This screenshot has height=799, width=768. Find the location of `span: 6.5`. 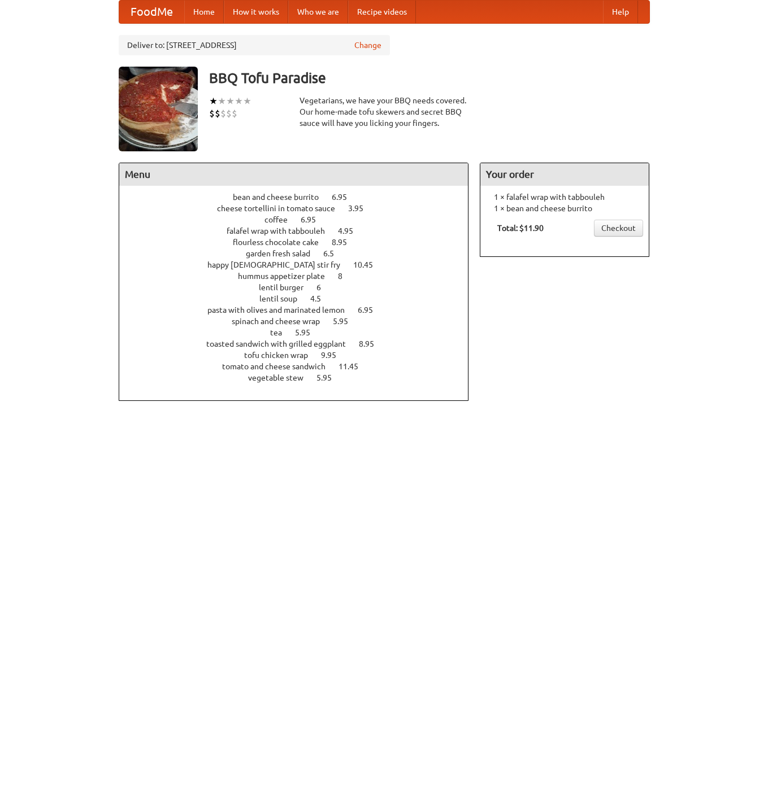

span: 6.5 is located at coordinates (334, 254).